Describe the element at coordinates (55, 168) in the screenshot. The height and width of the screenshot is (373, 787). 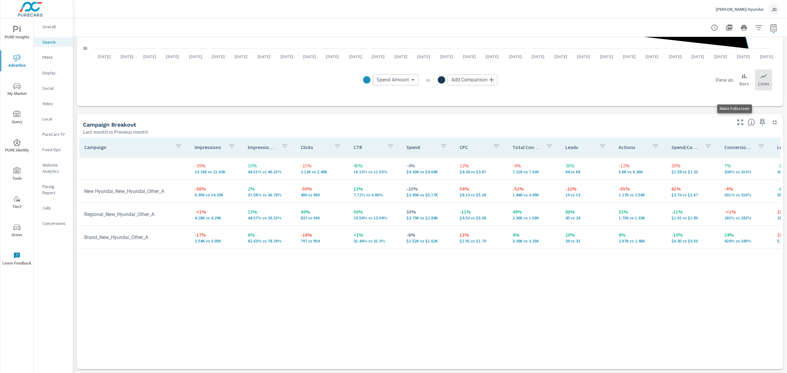
I see `p: Website Analytics` at that location.